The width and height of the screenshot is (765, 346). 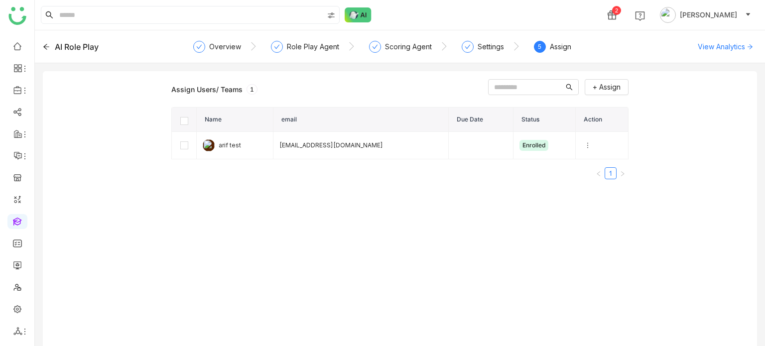 I want to click on div: Assign Users/ Teams, so click(x=207, y=89).